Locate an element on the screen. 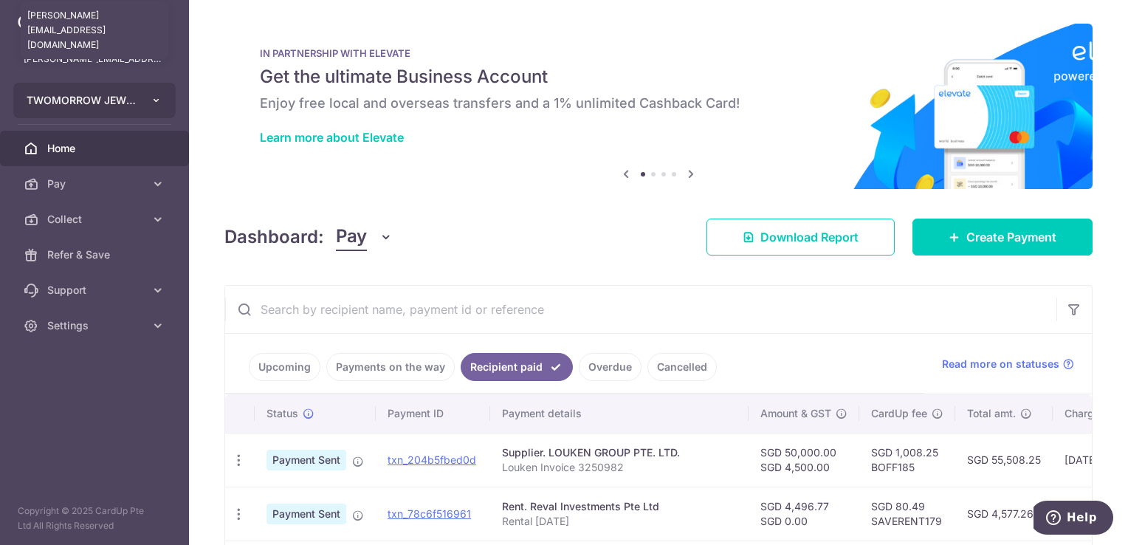 The image size is (1128, 545). input: Search by recipient name, payment id or reference is located at coordinates (641, 309).